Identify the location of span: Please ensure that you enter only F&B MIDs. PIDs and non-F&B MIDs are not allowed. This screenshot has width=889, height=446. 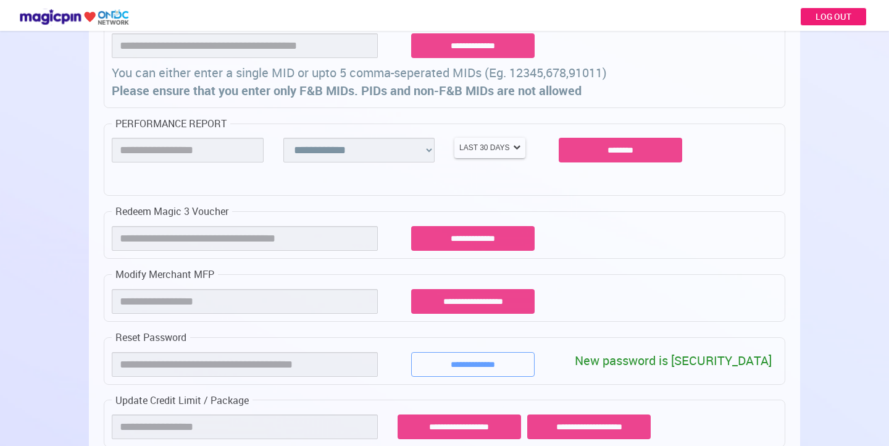
(346, 91).